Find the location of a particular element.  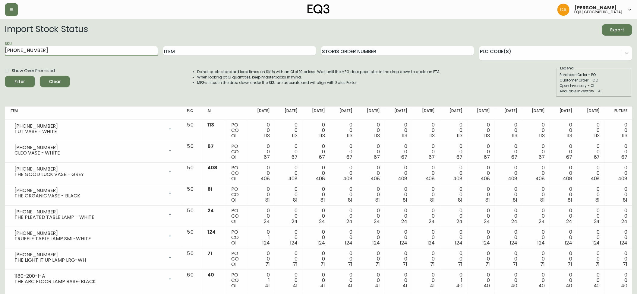

li: MFGs listed in the drop down under the SKU are accurate and will align with Sales Portal. is located at coordinates (319, 83).